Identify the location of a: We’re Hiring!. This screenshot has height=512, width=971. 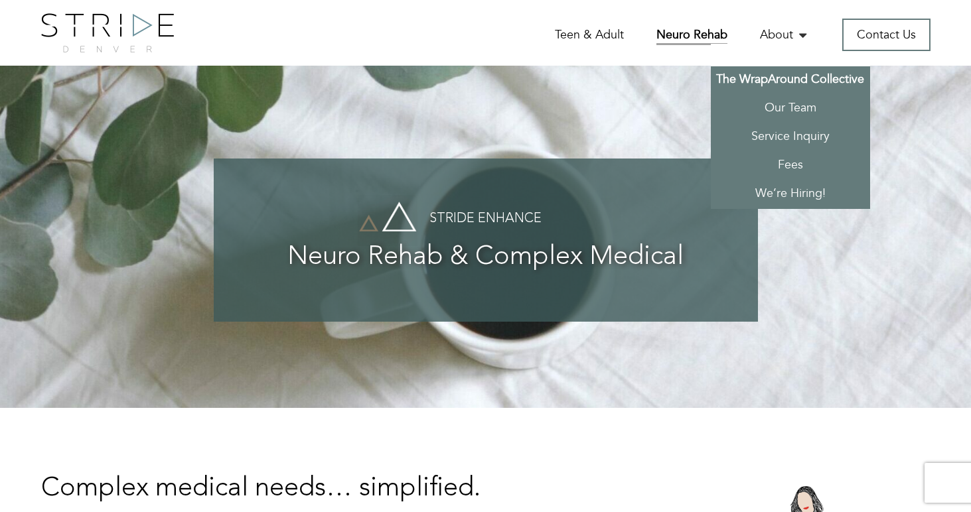
(791, 195).